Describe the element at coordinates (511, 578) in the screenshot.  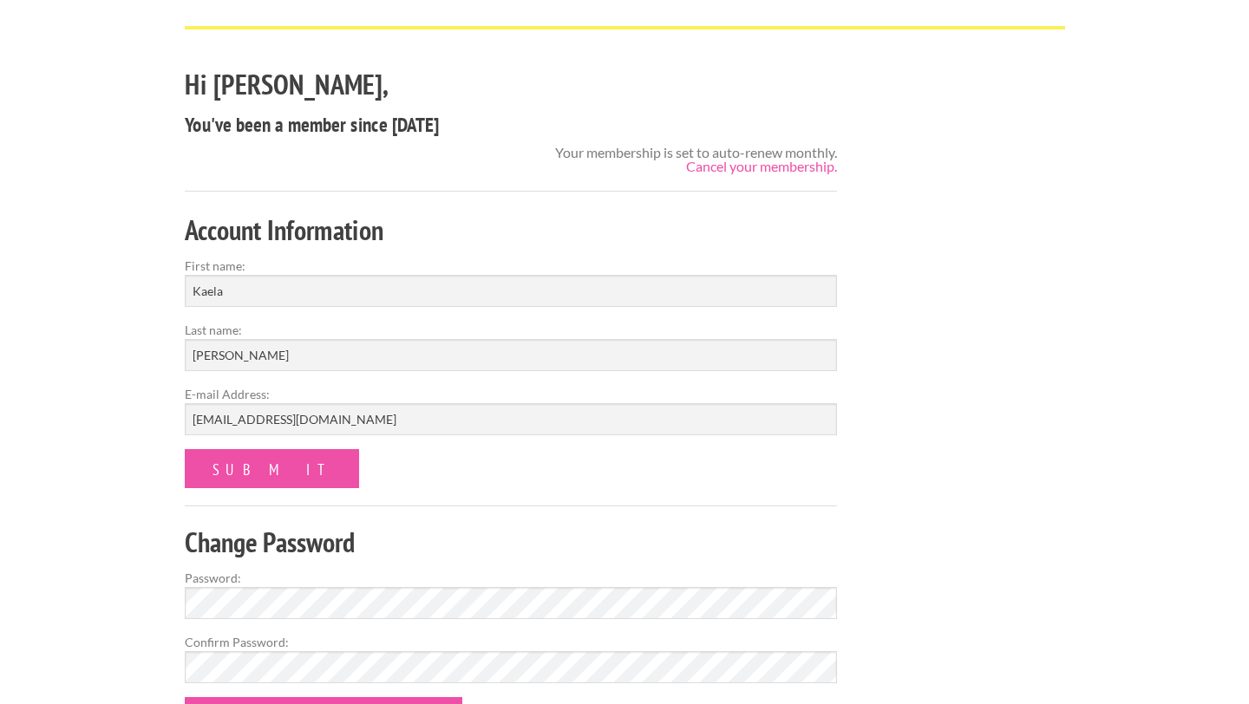
I see `label: Password:` at that location.